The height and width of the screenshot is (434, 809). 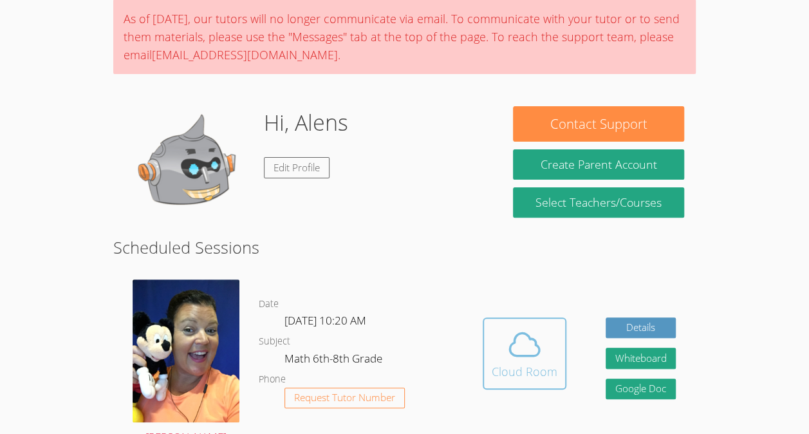 What do you see at coordinates (189, 171) in the screenshot?
I see `img: default.png` at bounding box center [189, 171].